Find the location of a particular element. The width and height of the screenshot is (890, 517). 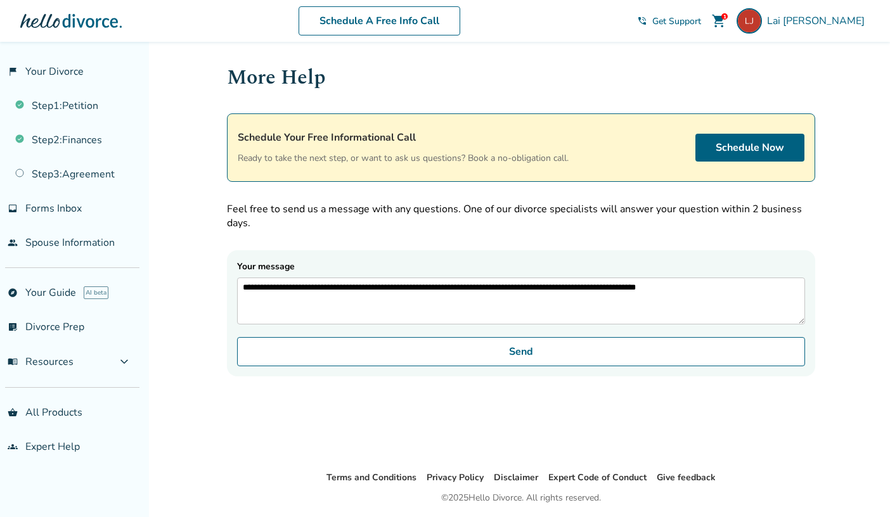

span: flag_2 is located at coordinates (13, 72).